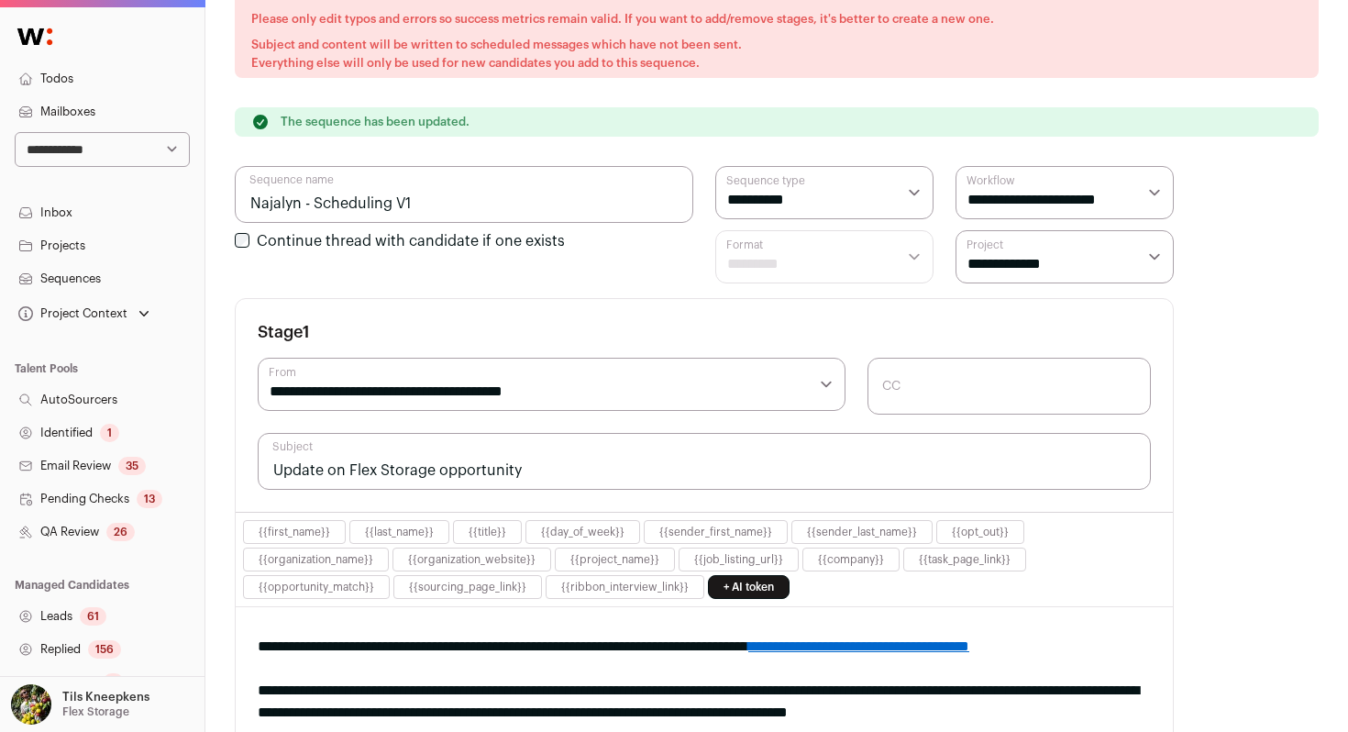 The width and height of the screenshot is (1348, 732). Describe the element at coordinates (487, 532) in the screenshot. I see `button: {{title}}` at that location.